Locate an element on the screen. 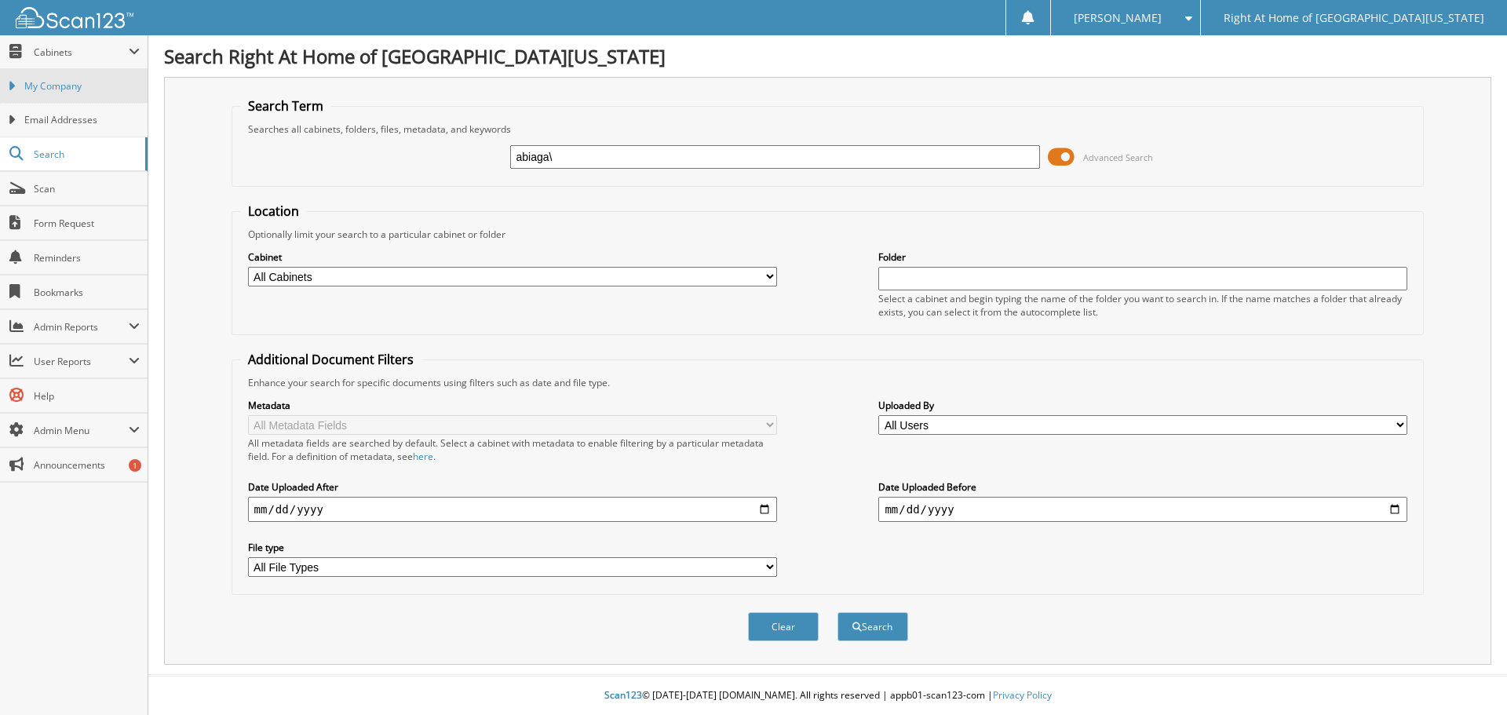 This screenshot has width=1507, height=715. span: User Reports is located at coordinates (81, 361).